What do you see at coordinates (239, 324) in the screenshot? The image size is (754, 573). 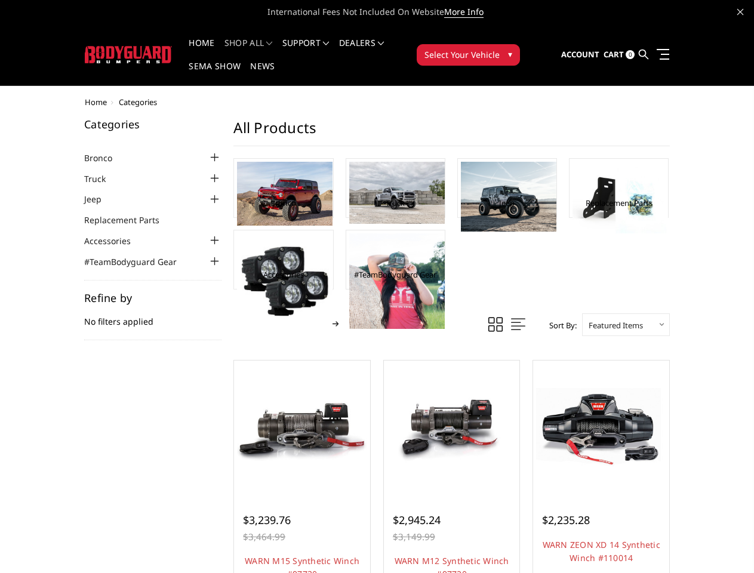 I see `a: 1` at bounding box center [239, 324].